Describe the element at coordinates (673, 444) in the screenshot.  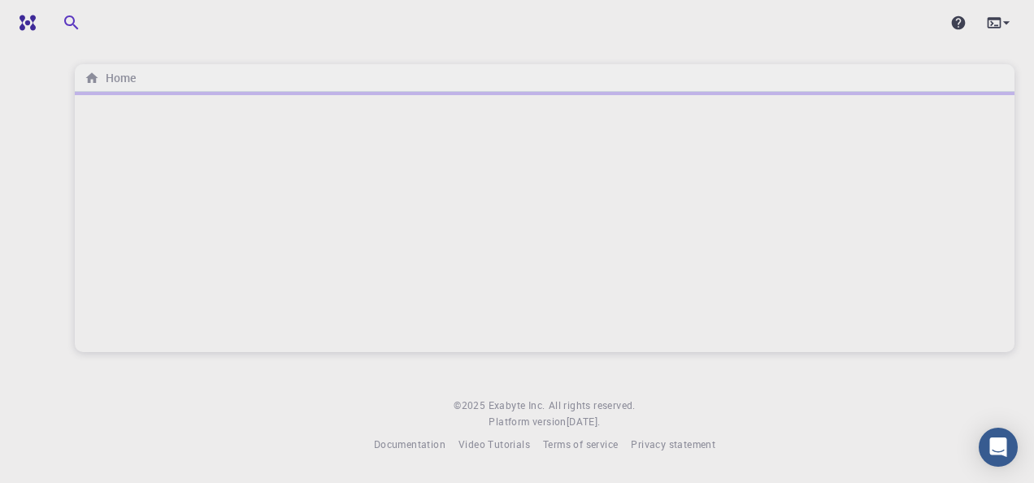
I see `span: Privacy statement` at that location.